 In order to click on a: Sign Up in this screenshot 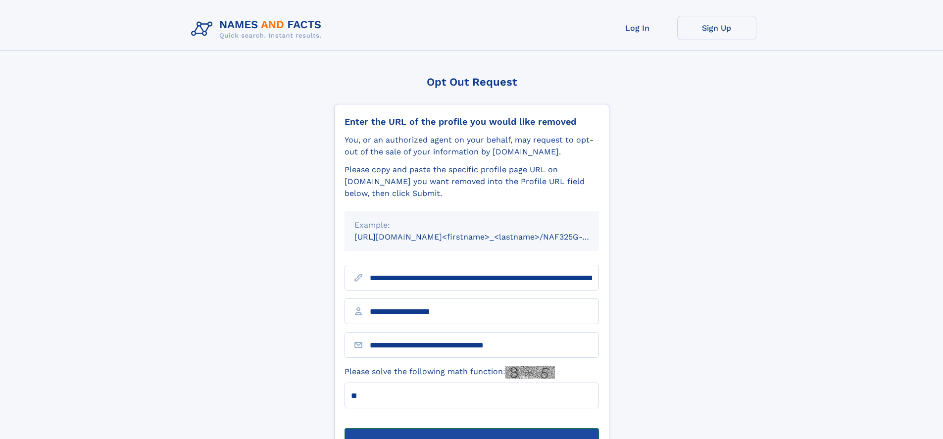, I will do `click(717, 28)`.